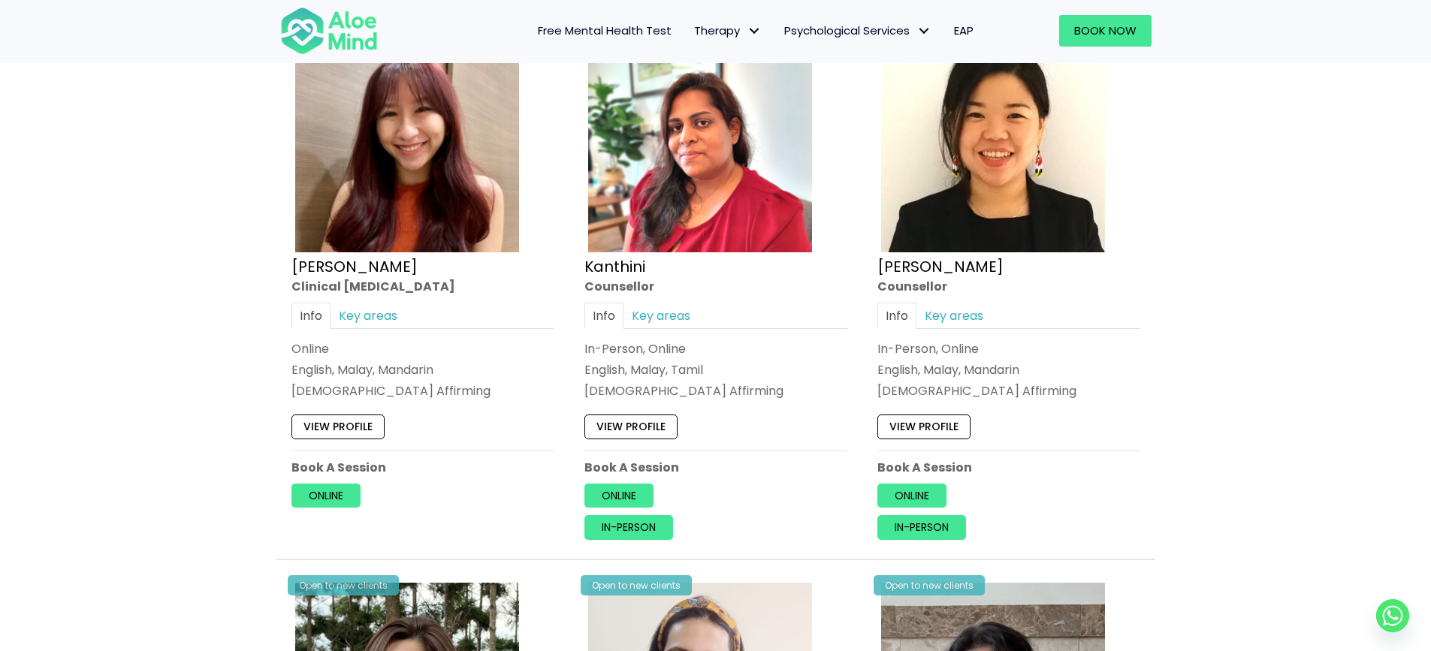 The height and width of the screenshot is (651, 1431). Describe the element at coordinates (924, 31) in the screenshot. I see `span: Psychological Services: submenu` at that location.